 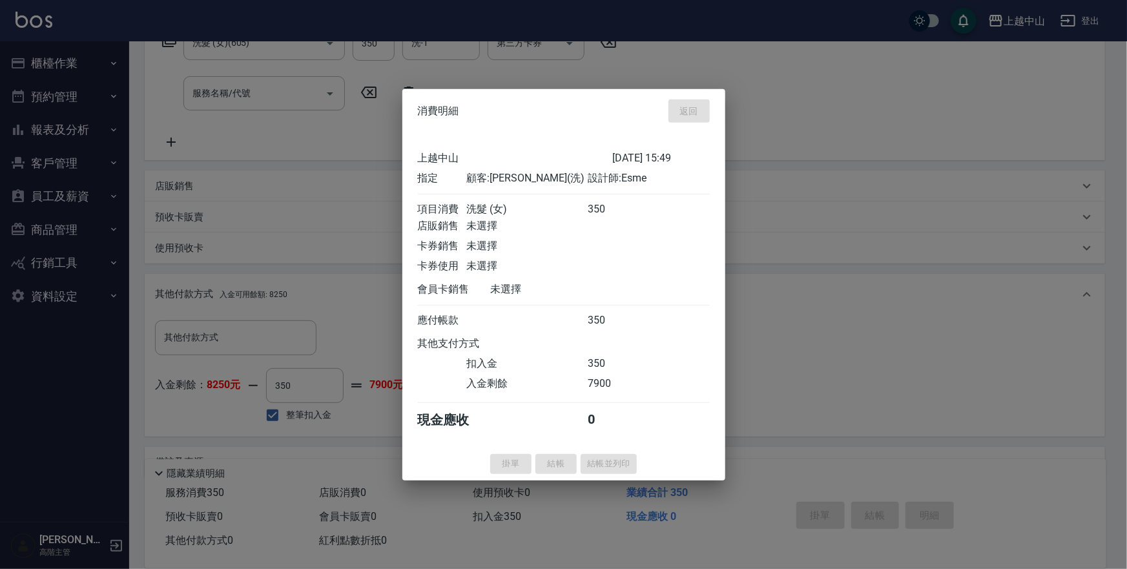 What do you see at coordinates (439, 111) in the screenshot?
I see `span: 消費明細` at bounding box center [439, 111].